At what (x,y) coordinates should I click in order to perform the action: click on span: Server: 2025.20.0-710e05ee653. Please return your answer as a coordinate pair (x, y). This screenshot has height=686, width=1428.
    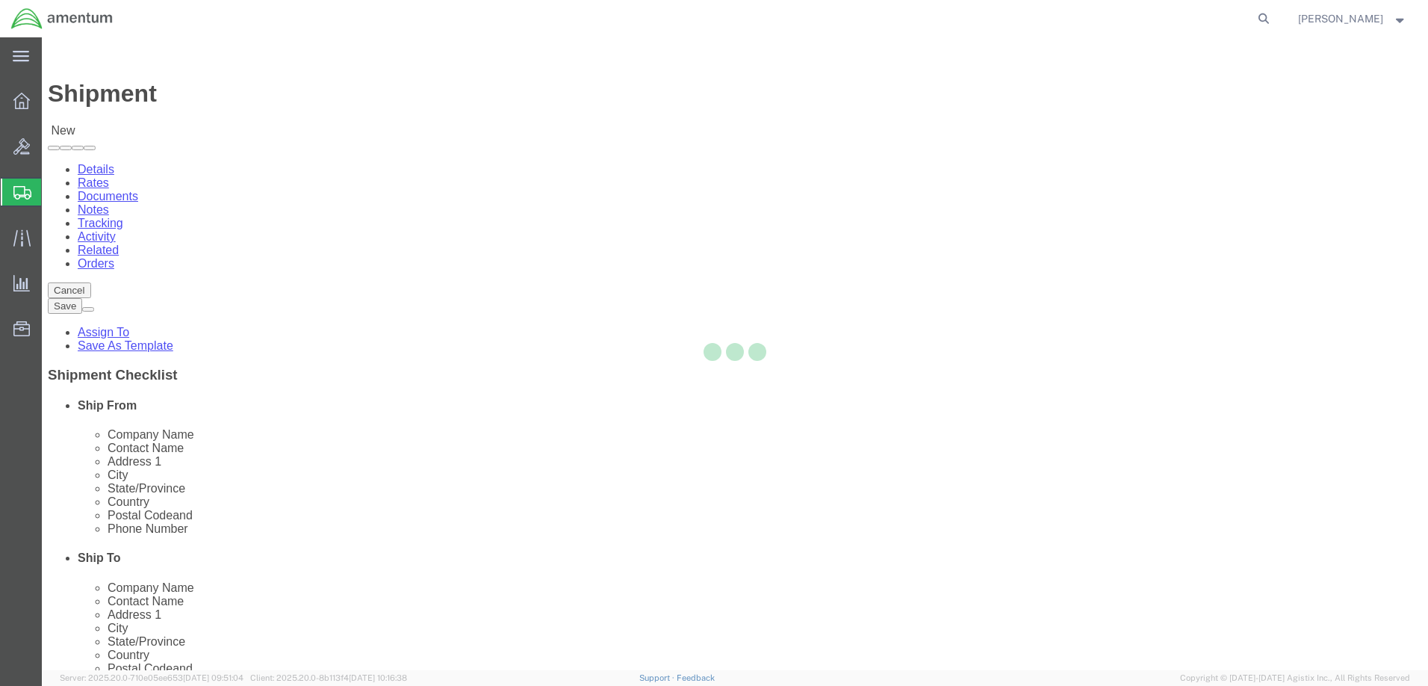
    Looking at the image, I should click on (152, 677).